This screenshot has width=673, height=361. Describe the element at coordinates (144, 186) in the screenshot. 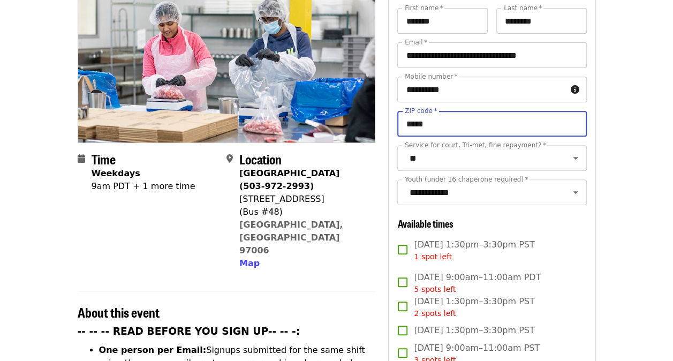

I see `div: 9am PDT + 1 more time` at that location.